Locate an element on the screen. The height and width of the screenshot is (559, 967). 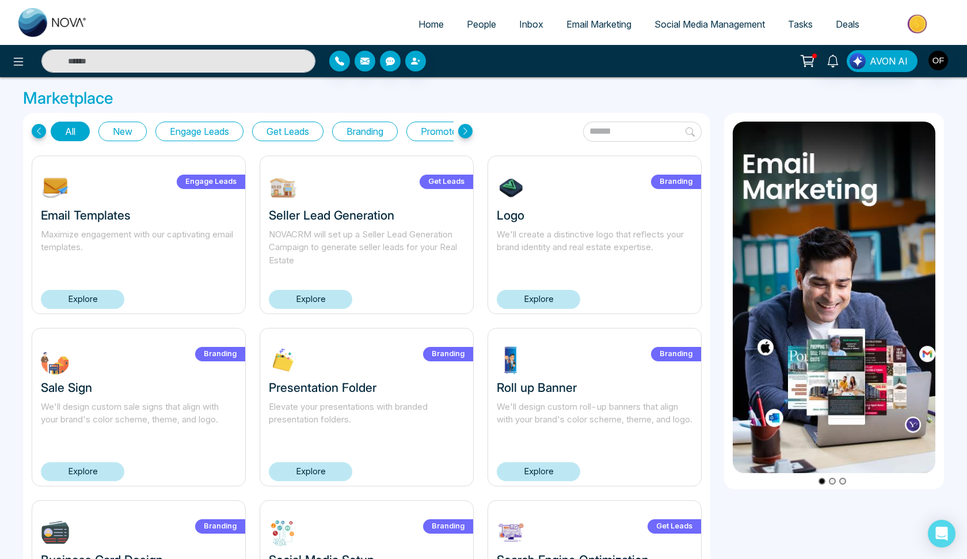
img: W9EOY1739212645.jpg is located at coordinates (283, 188).